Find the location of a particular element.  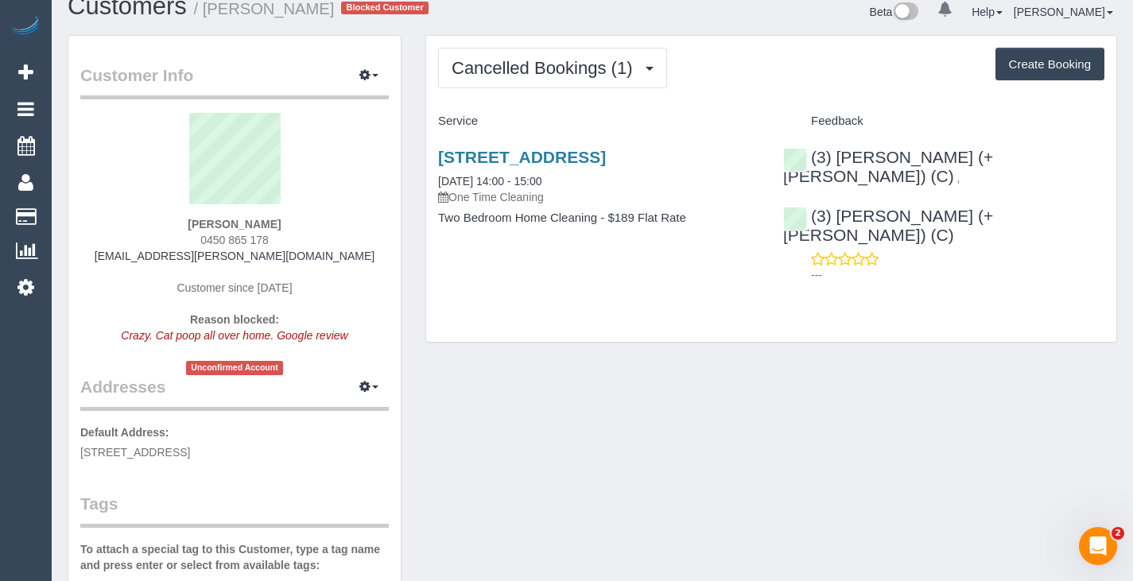

span: 0450 865 178 is located at coordinates (235, 240).